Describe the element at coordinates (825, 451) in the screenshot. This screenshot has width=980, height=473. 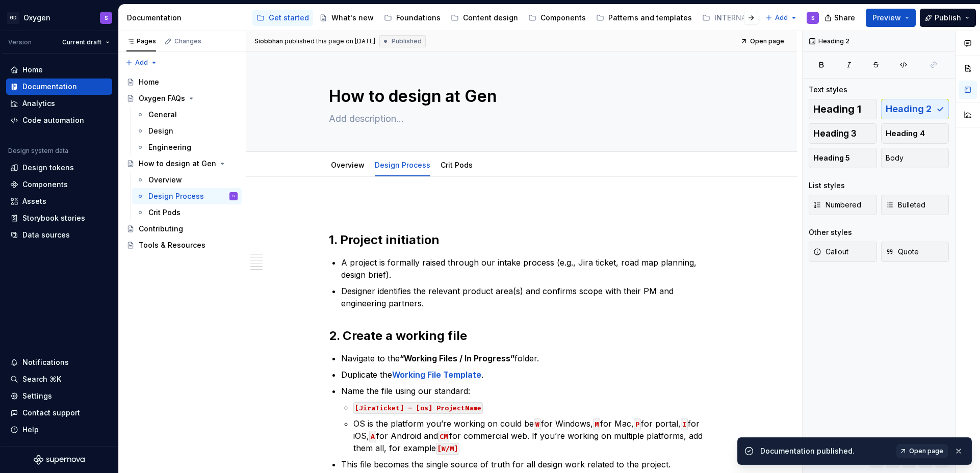
I see `div: Documentation published.` at that location.